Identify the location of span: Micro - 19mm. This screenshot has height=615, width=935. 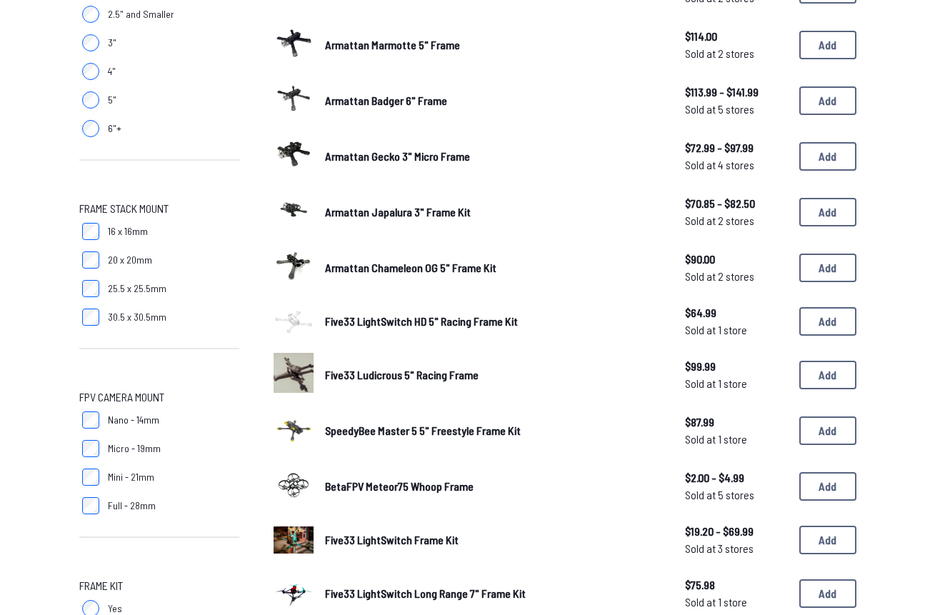
(134, 449).